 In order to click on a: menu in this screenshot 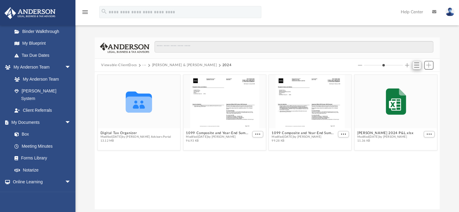, I will do `click(85, 14)`.